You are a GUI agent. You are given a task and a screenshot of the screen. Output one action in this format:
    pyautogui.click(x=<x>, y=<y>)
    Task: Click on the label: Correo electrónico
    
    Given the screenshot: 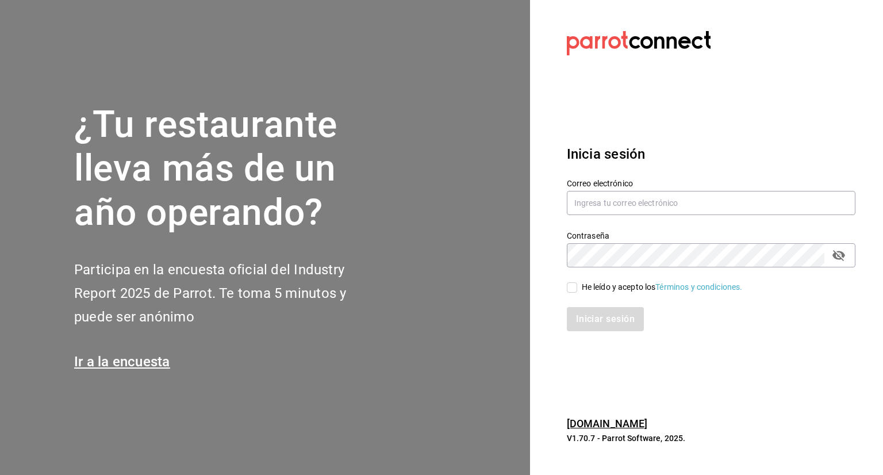 What is the action you would take?
    pyautogui.click(x=711, y=183)
    